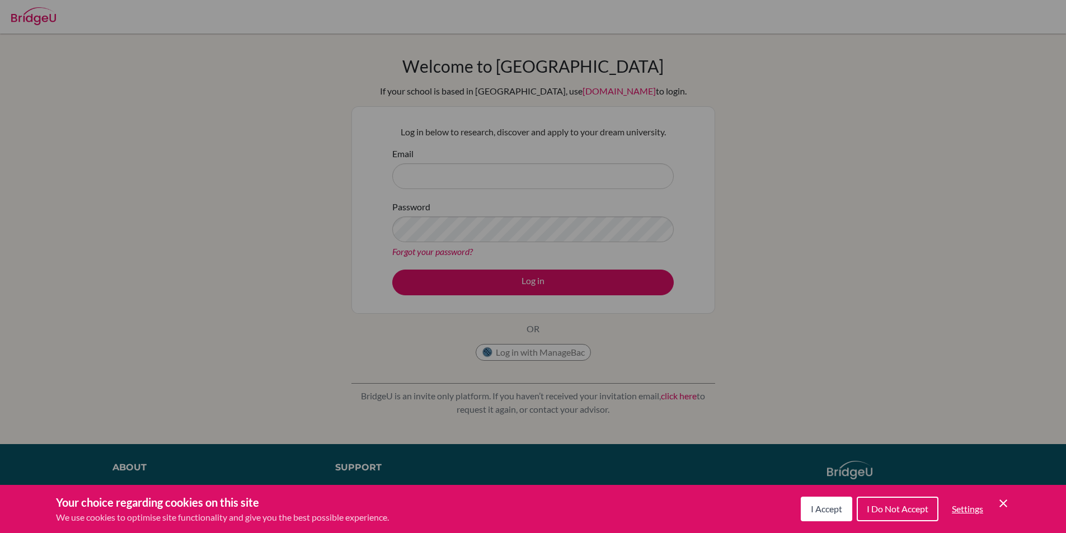 This screenshot has width=1066, height=533. I want to click on p: We use cookies to optimise site functionality and give you the best possible experience., so click(222, 518).